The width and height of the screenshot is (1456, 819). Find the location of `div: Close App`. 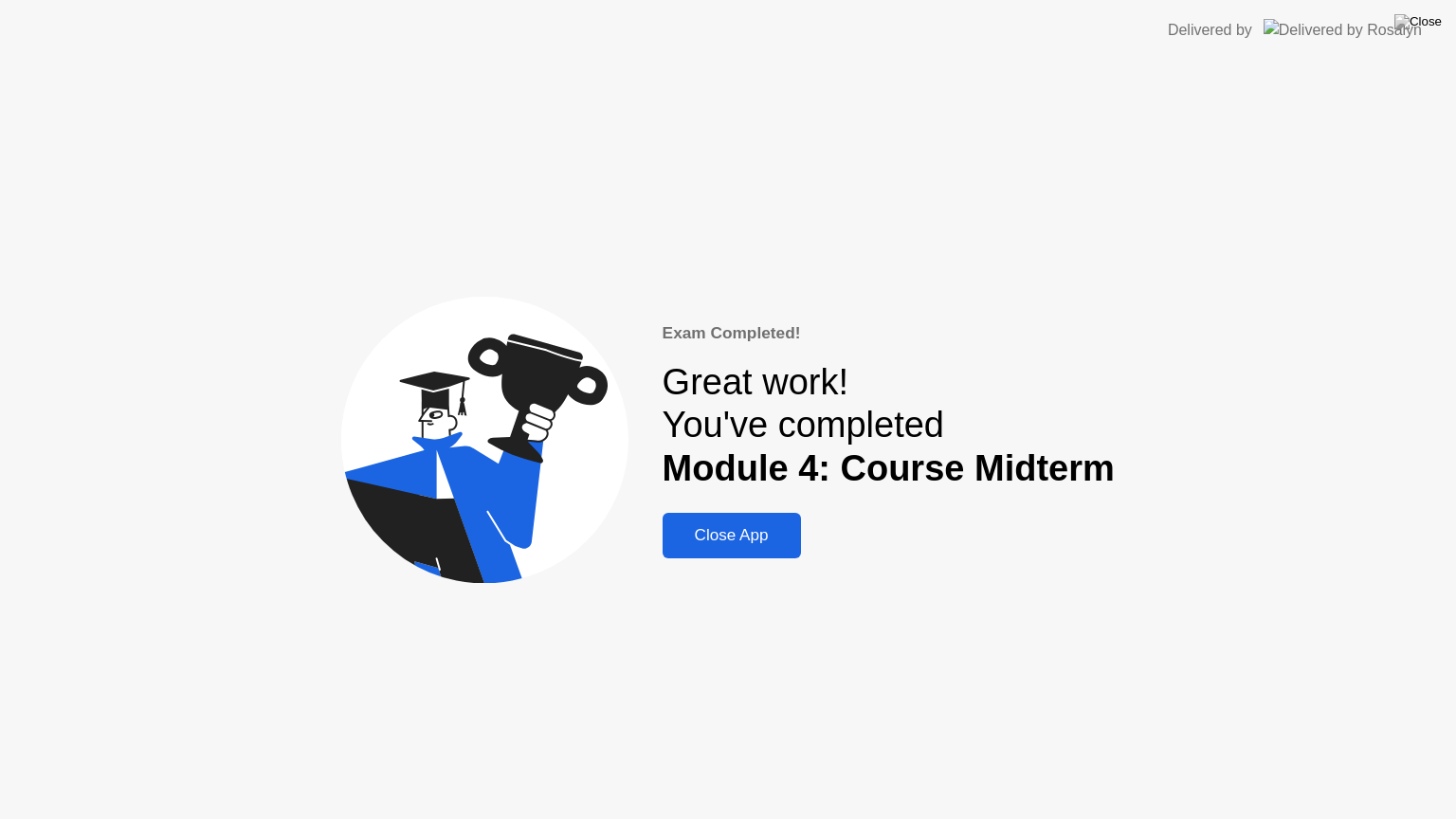

div: Close App is located at coordinates (731, 536).